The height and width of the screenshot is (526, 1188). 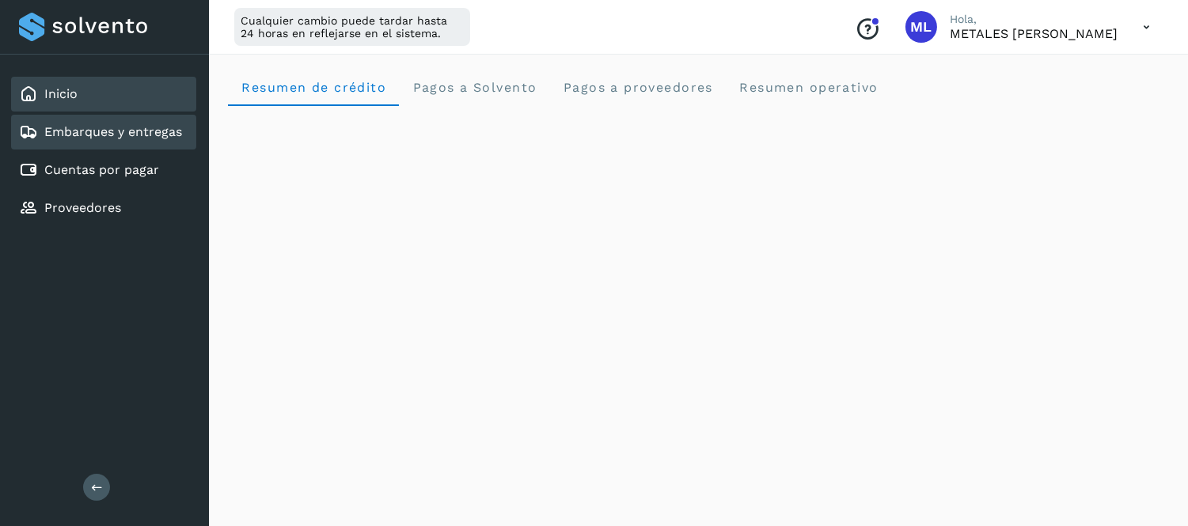 What do you see at coordinates (352, 27) in the screenshot?
I see `div: Cualquier cambio puede tardar hasta 24 horas en reflejarse en el sistema.` at bounding box center [352, 27].